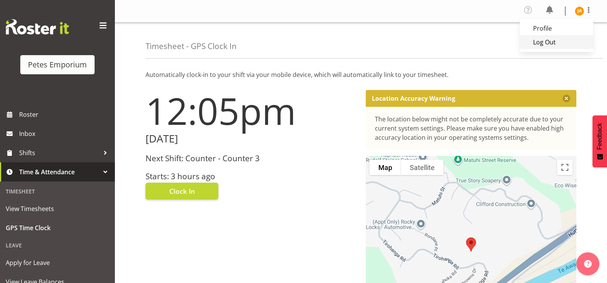  I want to click on span: Clock In, so click(182, 191).